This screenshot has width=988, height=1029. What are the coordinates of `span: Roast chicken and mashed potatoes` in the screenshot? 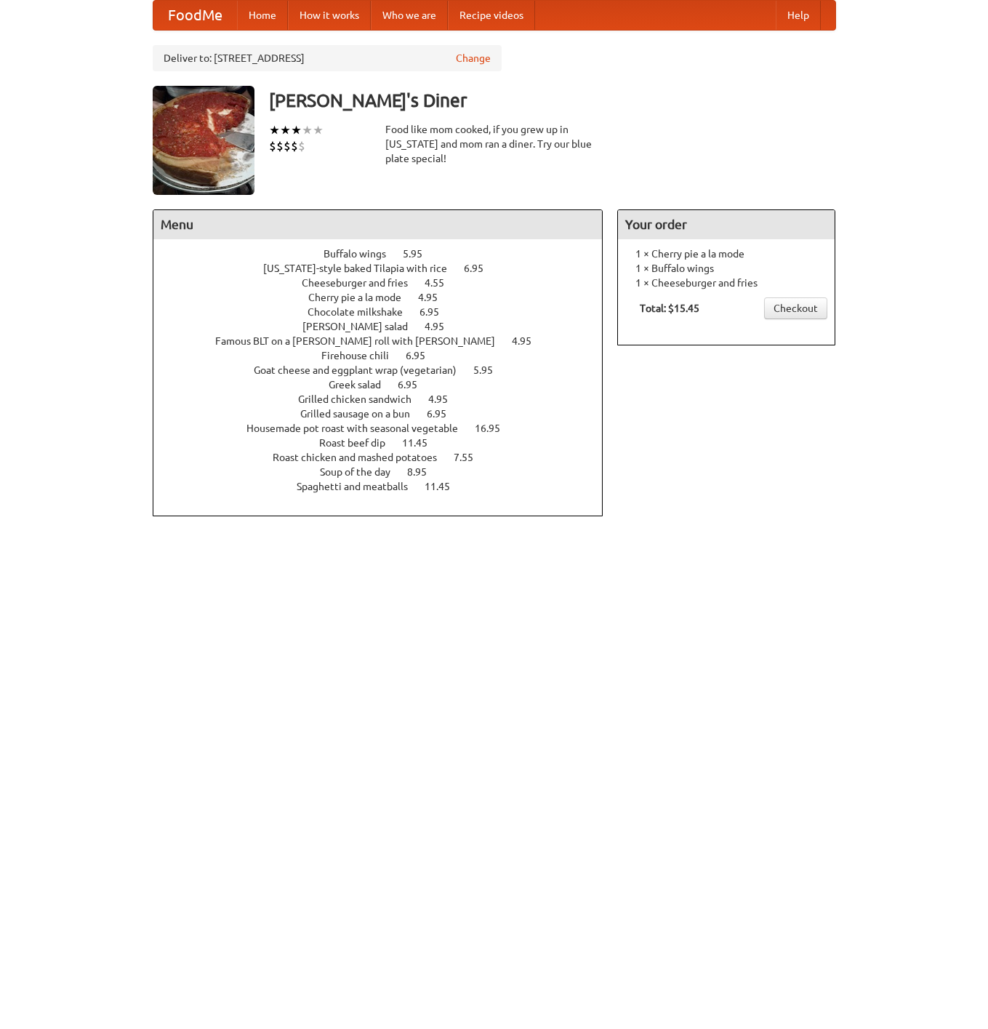 It's located at (362, 457).